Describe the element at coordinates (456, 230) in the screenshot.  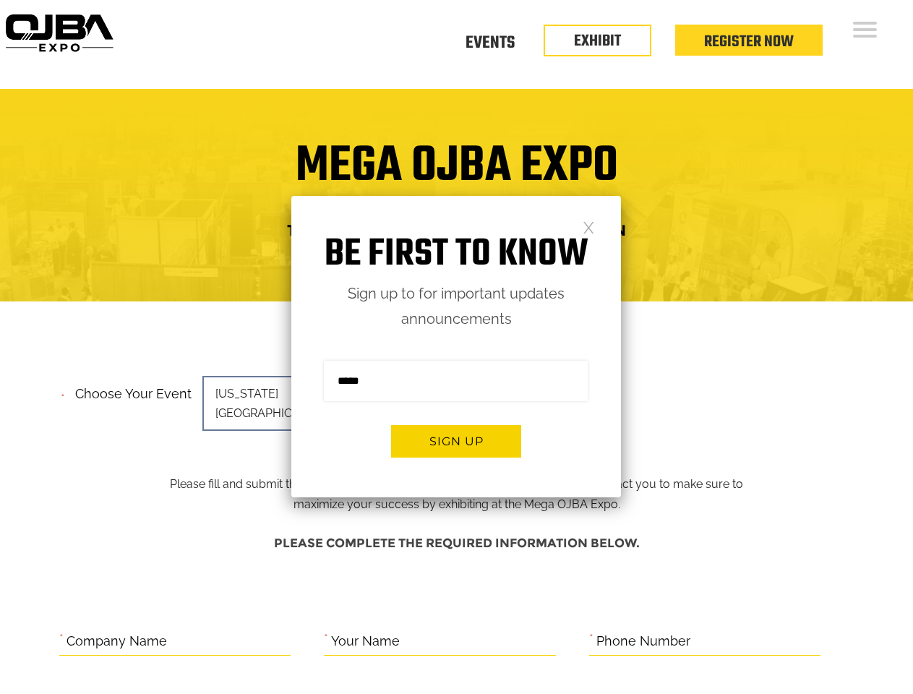
I see `h4: Trade Show Exhibit Space Application` at that location.